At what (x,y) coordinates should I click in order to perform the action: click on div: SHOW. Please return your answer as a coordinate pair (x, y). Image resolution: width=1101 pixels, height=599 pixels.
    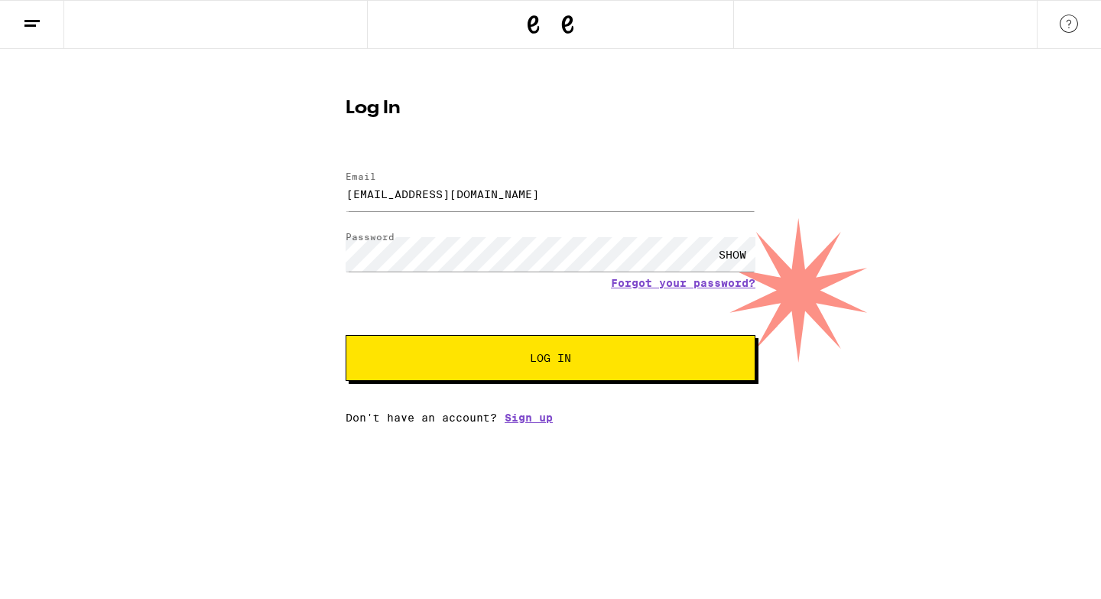
    Looking at the image, I should click on (732, 254).